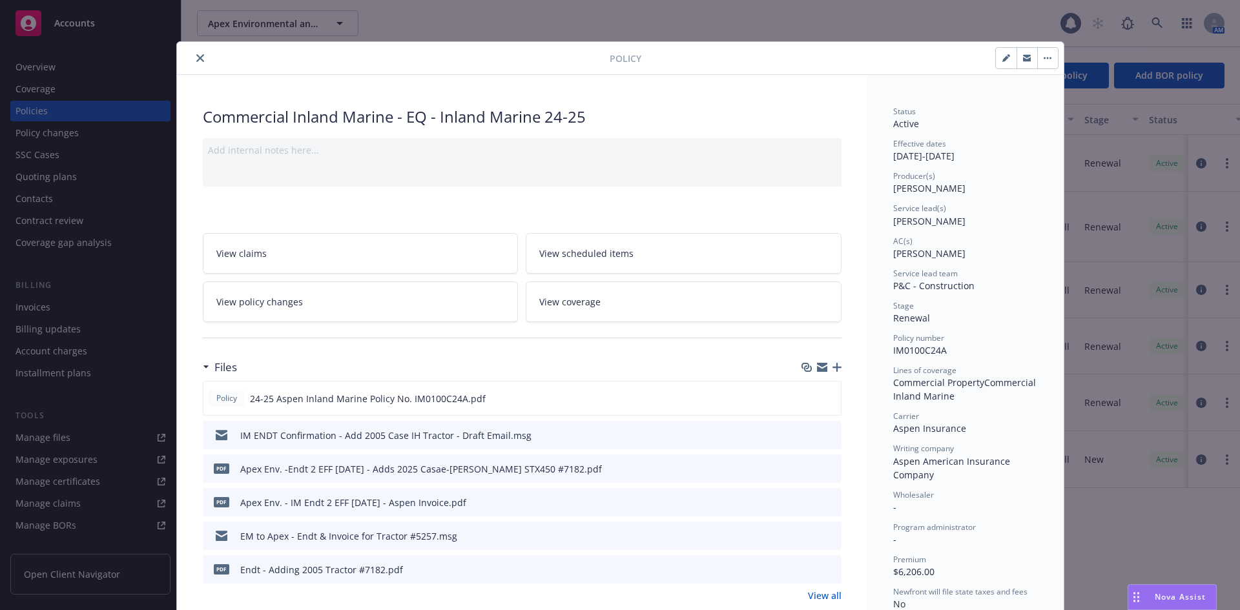  What do you see at coordinates (522, 150) in the screenshot?
I see `div: Add internal notes here...` at bounding box center [522, 150].